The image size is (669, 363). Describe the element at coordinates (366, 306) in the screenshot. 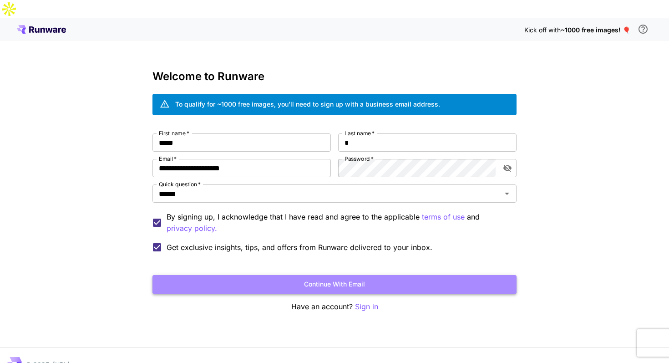

I see `p: Sign in` at that location.